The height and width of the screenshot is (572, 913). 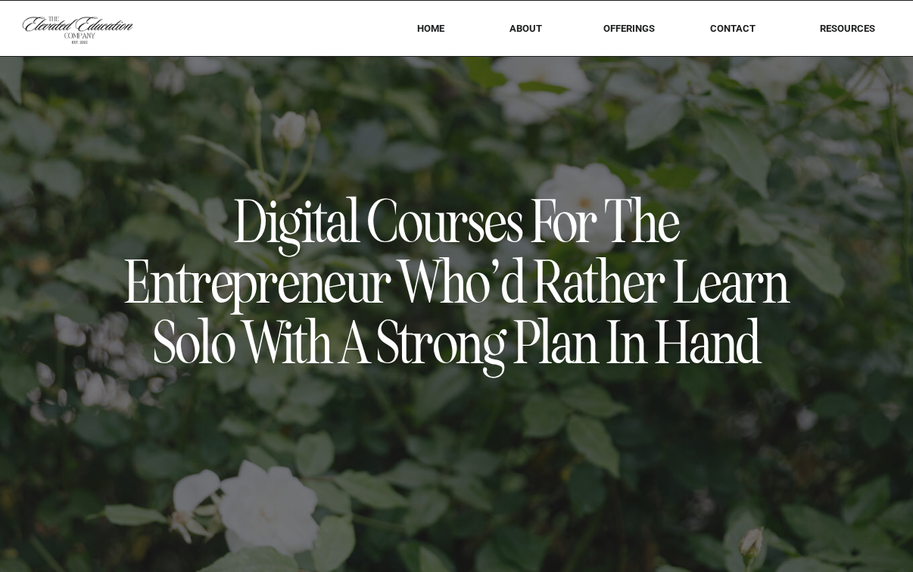 What do you see at coordinates (628, 28) in the screenshot?
I see `a: offerings` at bounding box center [628, 28].